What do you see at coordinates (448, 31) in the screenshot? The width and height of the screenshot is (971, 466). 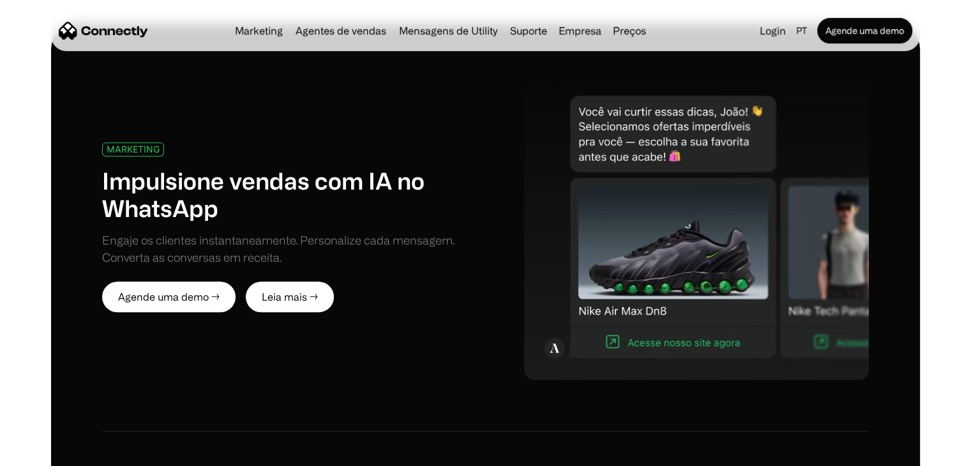 I see `a: Mensagens de Utility` at bounding box center [448, 31].